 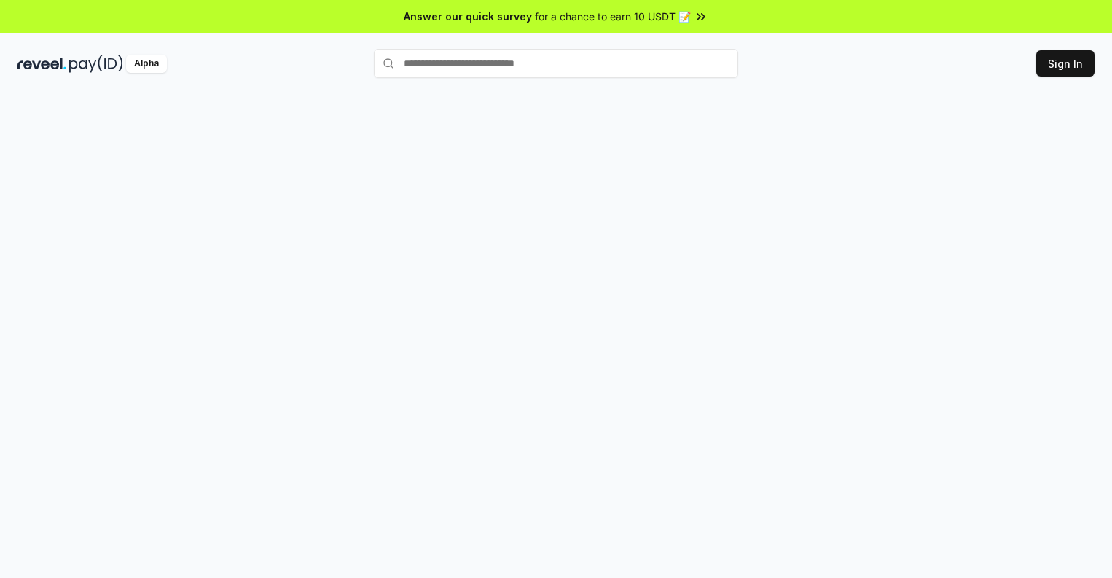 What do you see at coordinates (613, 16) in the screenshot?
I see `span: for a chance to earn 10 USDT 📝` at bounding box center [613, 16].